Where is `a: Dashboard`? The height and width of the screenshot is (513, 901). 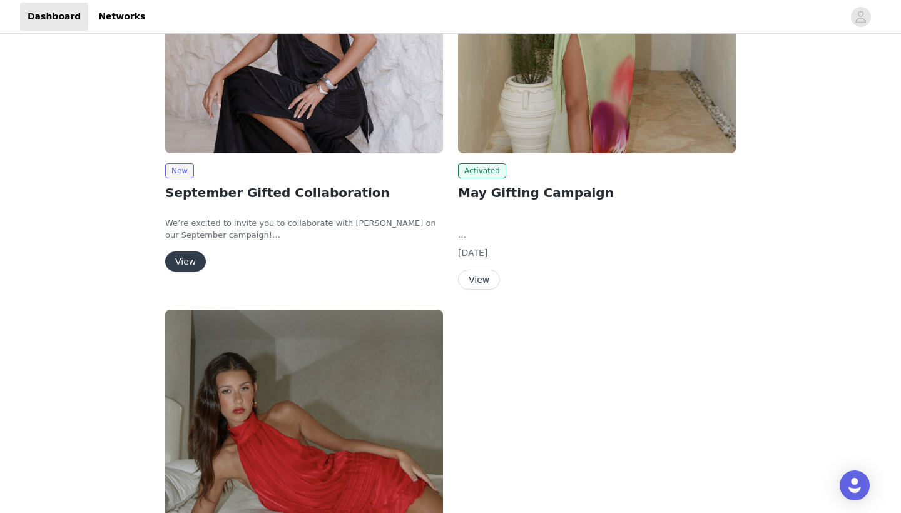
a: Dashboard is located at coordinates (54, 16).